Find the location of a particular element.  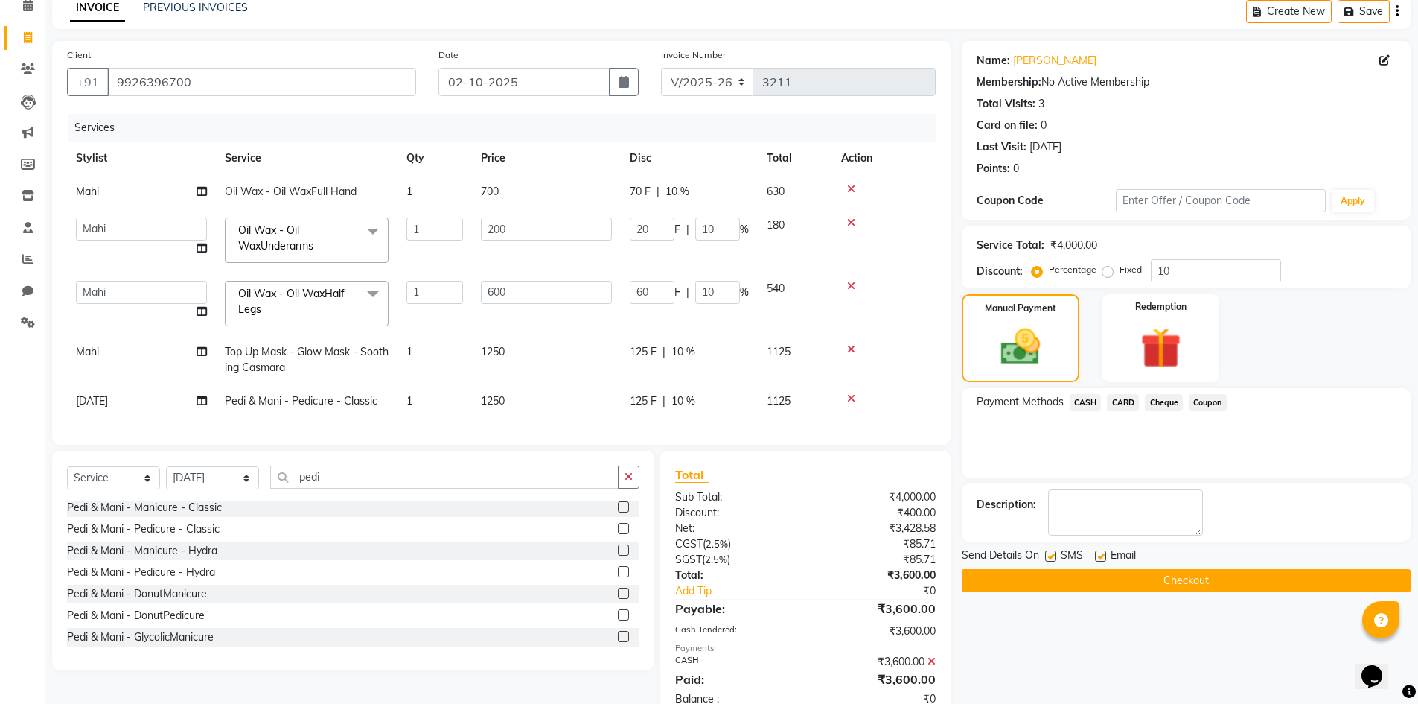

span: 1125 is located at coordinates (779, 401).